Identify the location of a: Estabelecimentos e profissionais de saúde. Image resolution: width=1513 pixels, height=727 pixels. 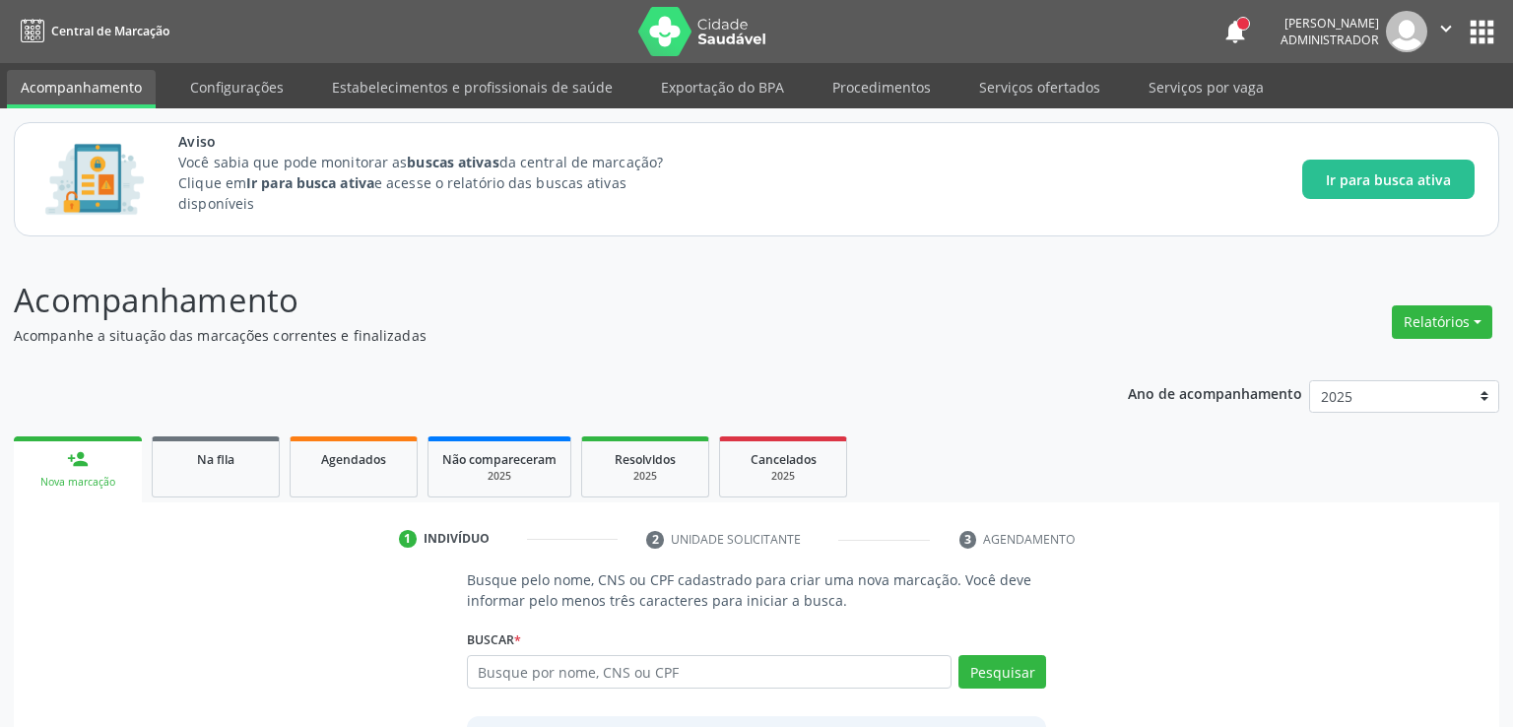
(472, 87).